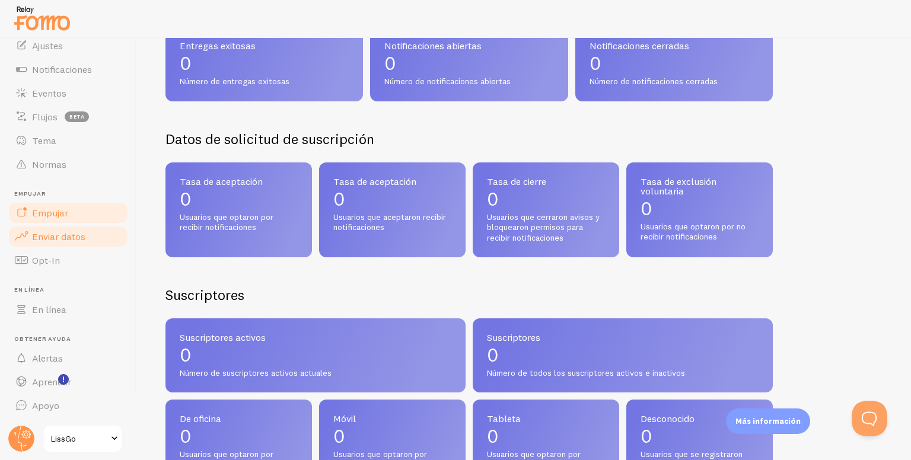  What do you see at coordinates (49, 164) in the screenshot?
I see `font: Normas` at bounding box center [49, 164].